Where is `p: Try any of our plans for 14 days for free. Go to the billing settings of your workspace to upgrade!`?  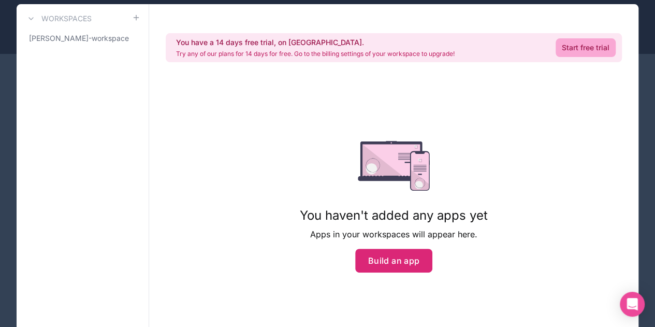
p: Try any of our plans for 14 days for free. Go to the billing settings of your workspace to upgrade! is located at coordinates (315, 54).